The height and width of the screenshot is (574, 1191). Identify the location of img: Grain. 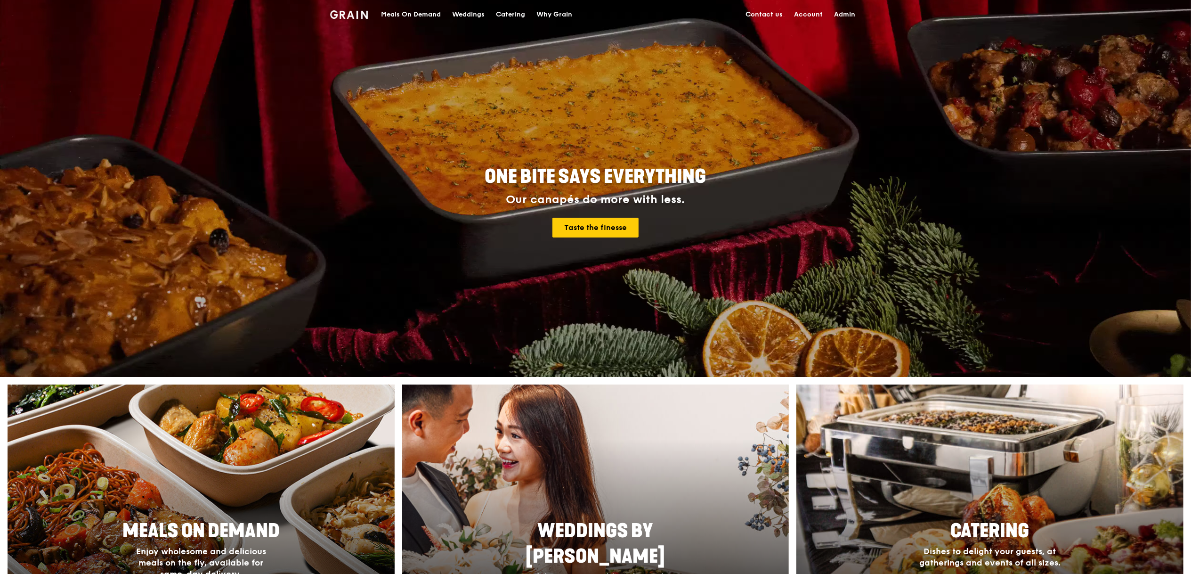
(349, 15).